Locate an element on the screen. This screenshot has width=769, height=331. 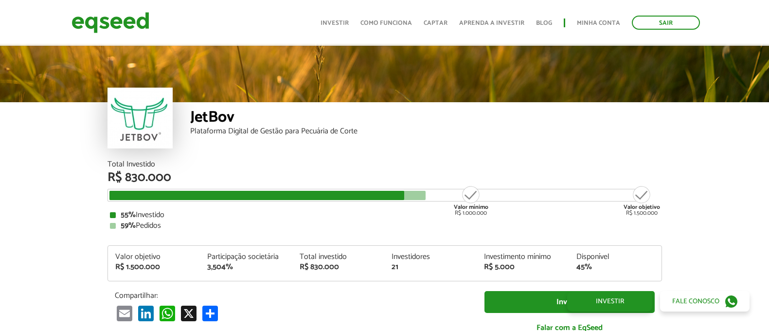
strong: Valor mínimo is located at coordinates (471, 207).